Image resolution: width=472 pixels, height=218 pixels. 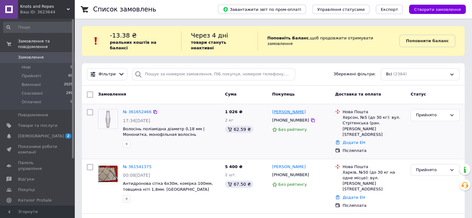 I want to click on span: Збережені фільтри:, so click(x=354, y=74).